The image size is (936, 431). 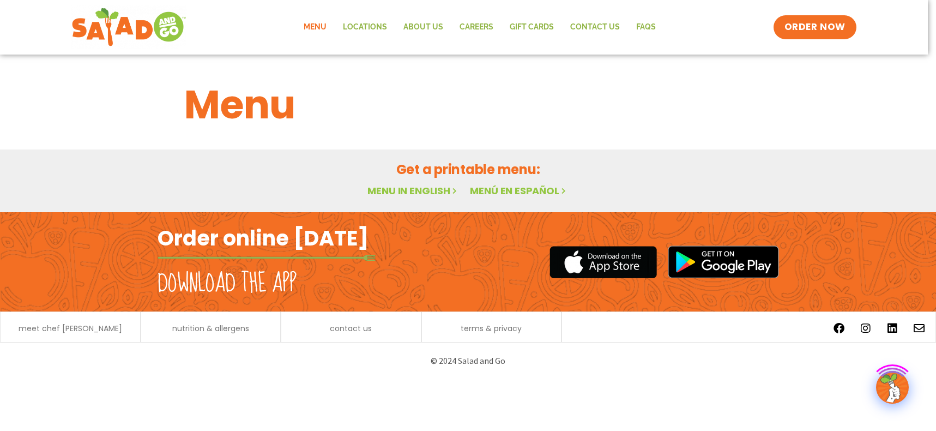 I want to click on a: Menu, so click(x=315, y=27).